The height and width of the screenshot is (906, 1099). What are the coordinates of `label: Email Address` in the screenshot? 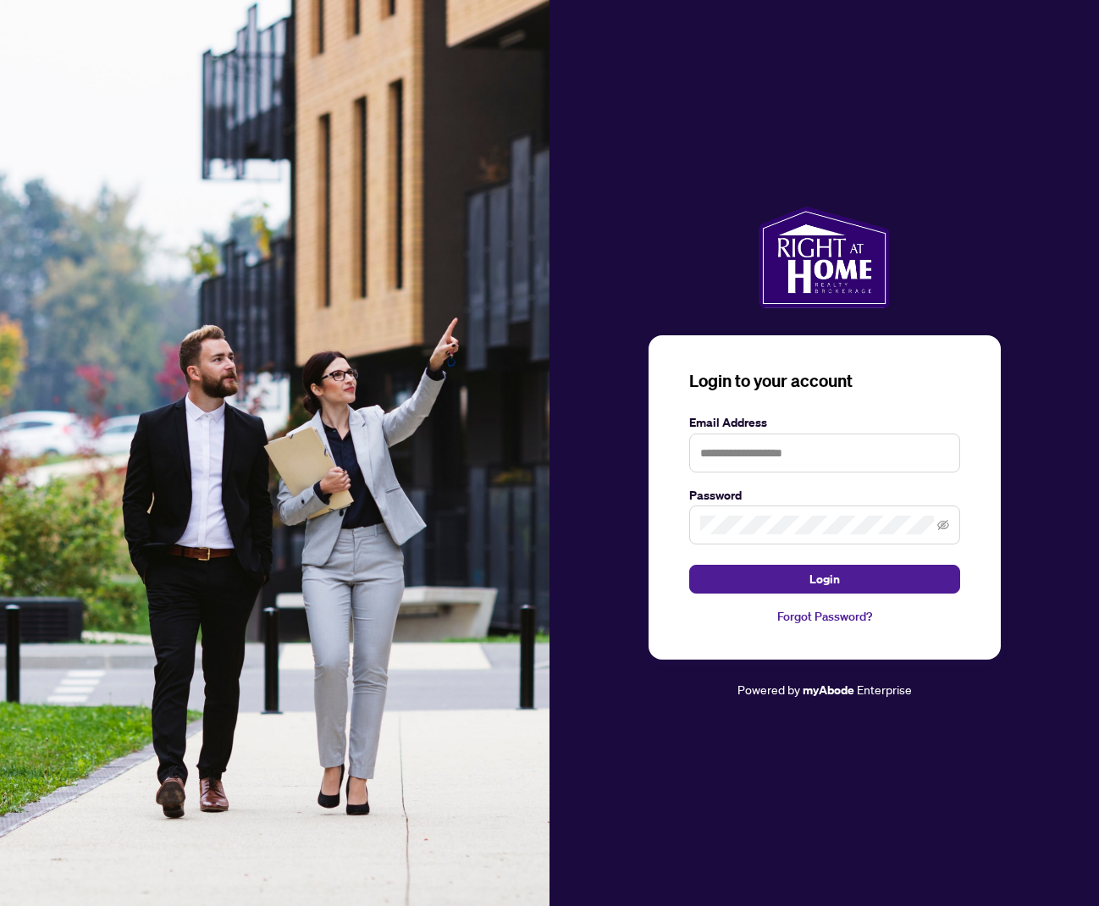 It's located at (824, 422).